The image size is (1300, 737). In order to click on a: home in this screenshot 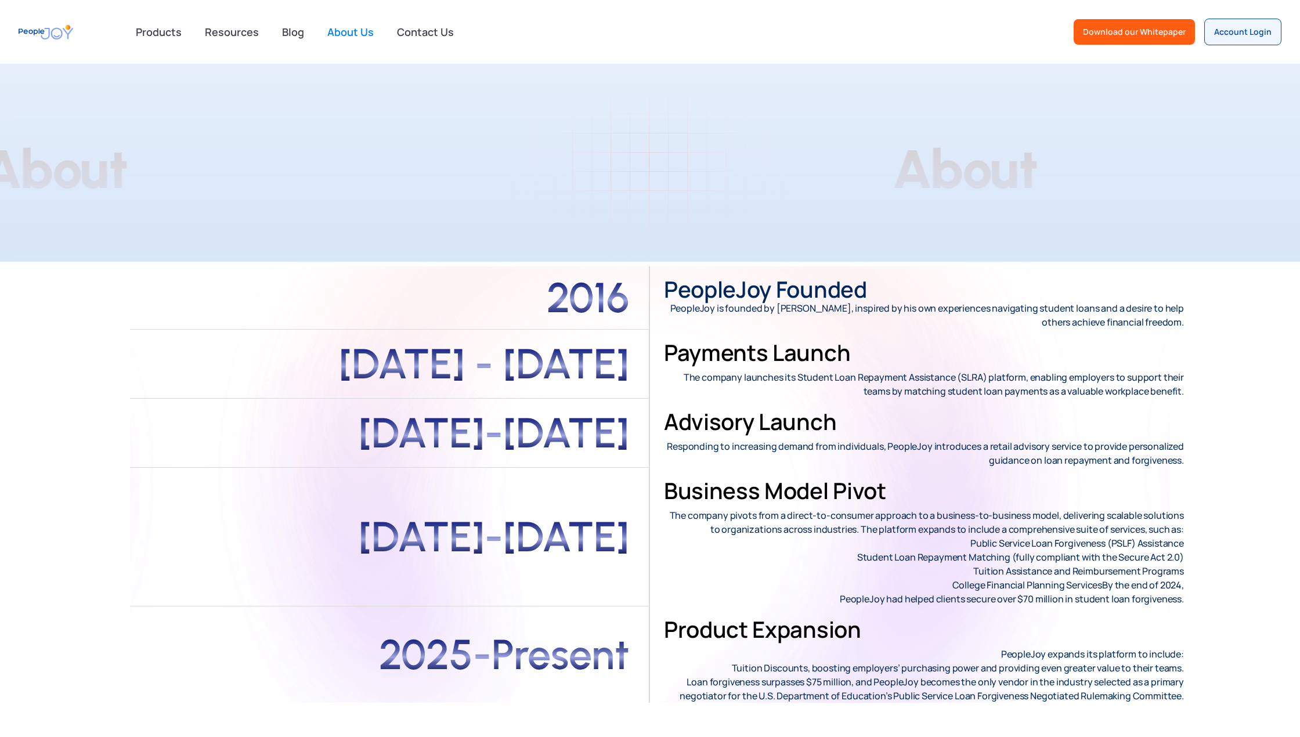, I will do `click(46, 32)`.